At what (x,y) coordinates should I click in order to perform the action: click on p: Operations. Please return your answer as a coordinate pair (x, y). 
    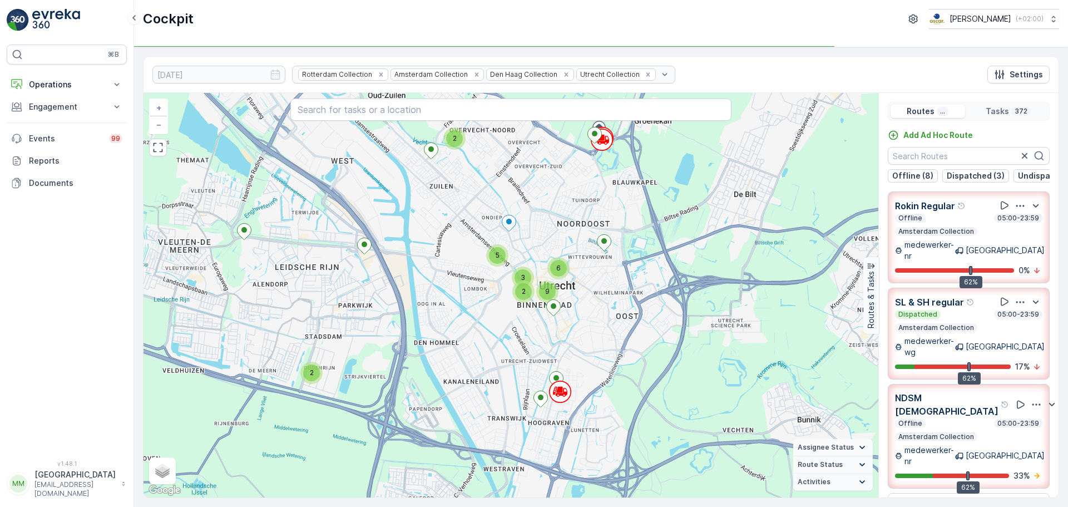
    Looking at the image, I should click on (67, 85).